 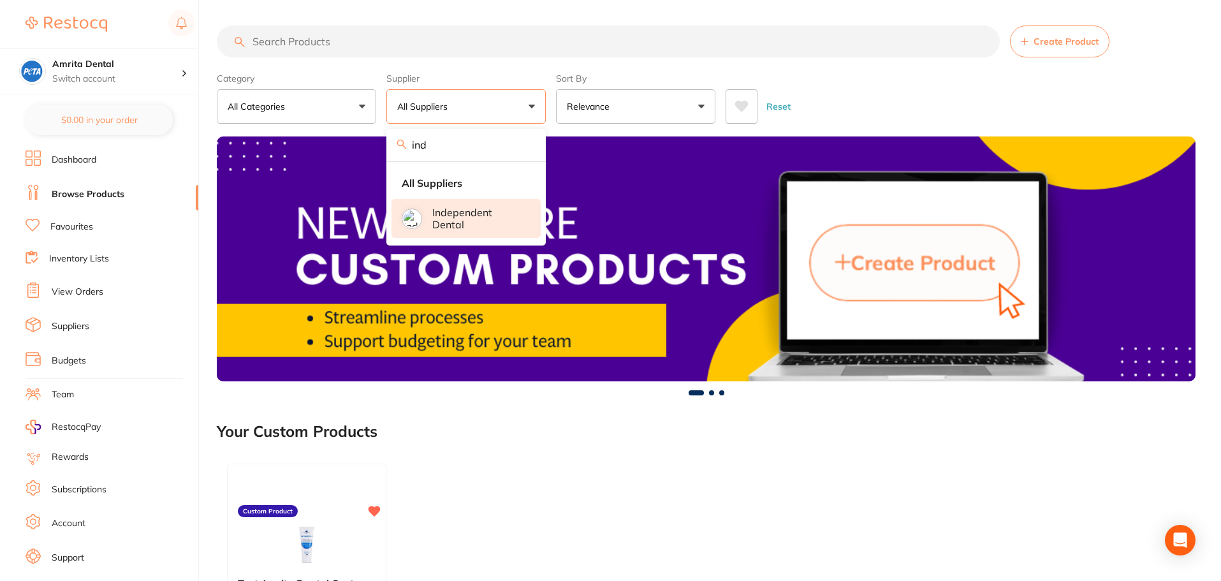 What do you see at coordinates (608, 41) in the screenshot?
I see `input: Search Products` at bounding box center [608, 41].